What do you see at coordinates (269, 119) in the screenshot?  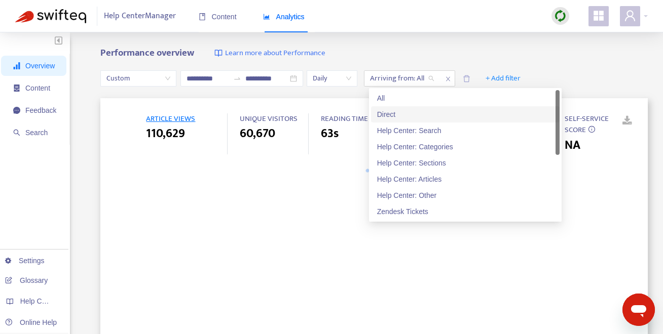 I see `span: UNIQUE VISITORS` at bounding box center [269, 119].